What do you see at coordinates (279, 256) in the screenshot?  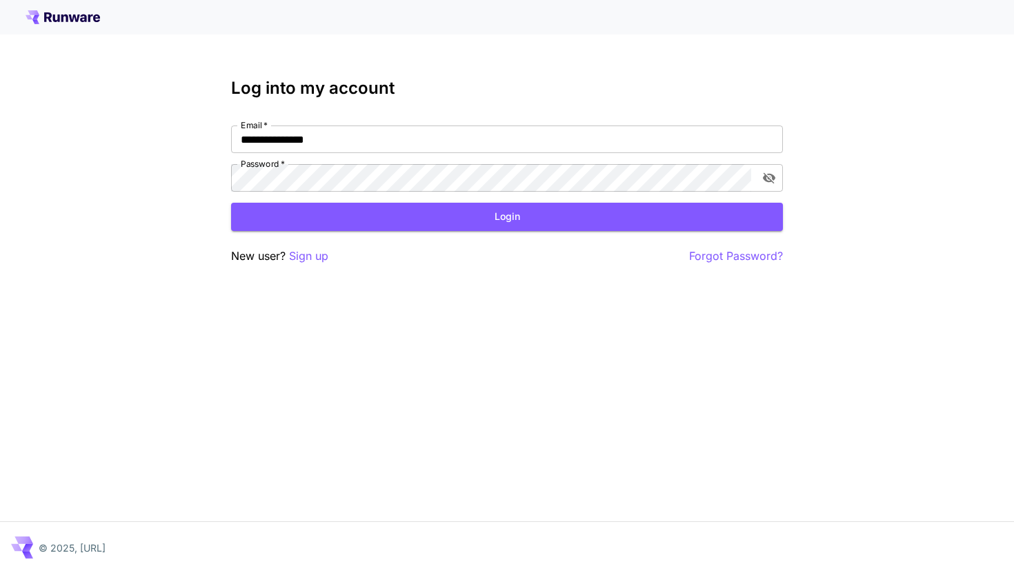 I see `p: New user?` at bounding box center [279, 256].